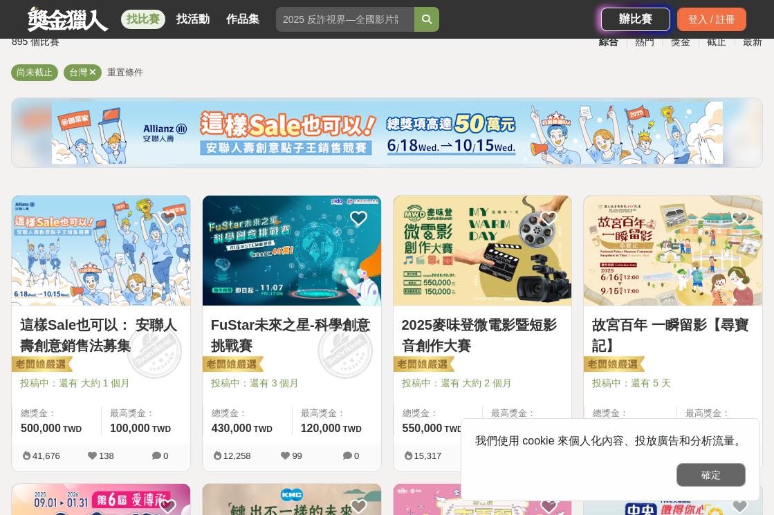 The width and height of the screenshot is (774, 515). I want to click on div: 最新, so click(753, 41).